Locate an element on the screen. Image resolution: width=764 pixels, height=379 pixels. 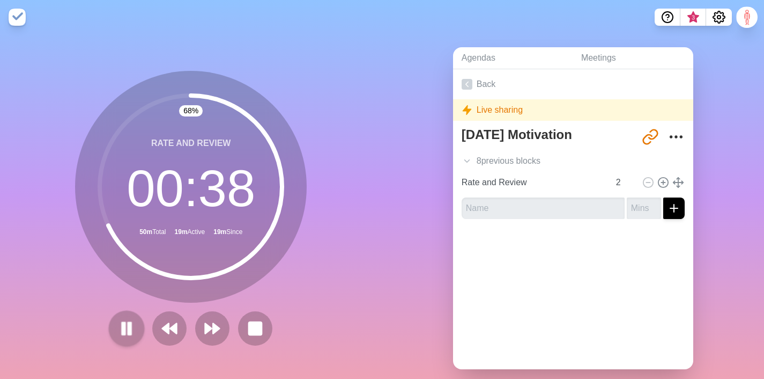
button: Help is located at coordinates (668, 17).